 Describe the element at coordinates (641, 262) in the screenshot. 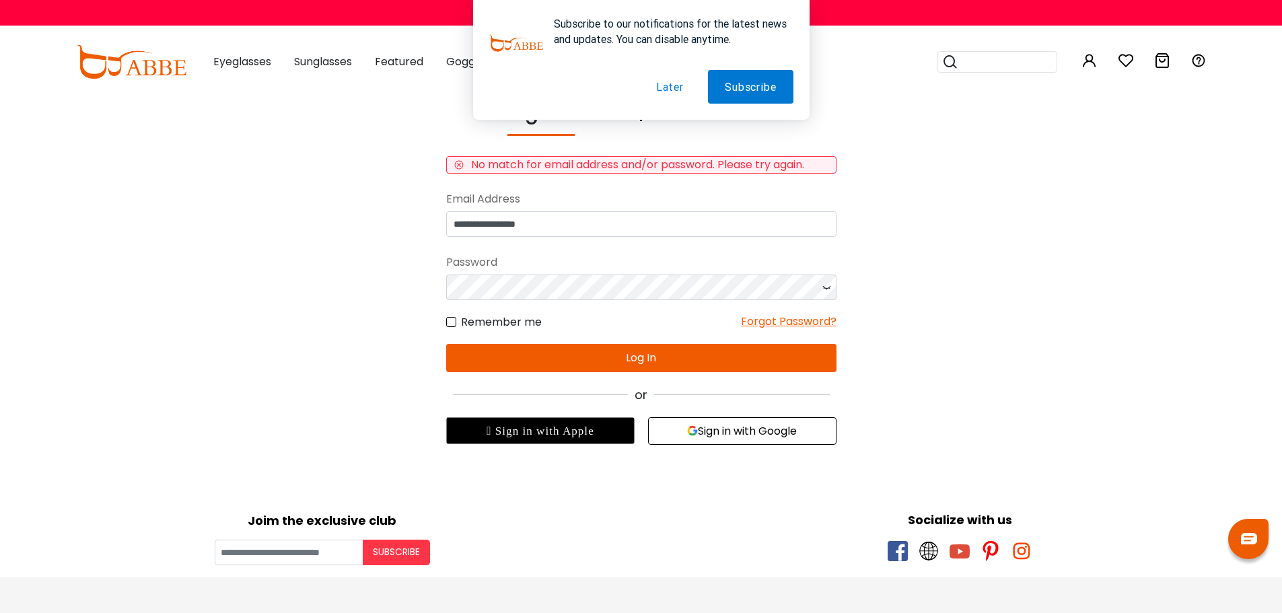

I see `div: Password` at that location.